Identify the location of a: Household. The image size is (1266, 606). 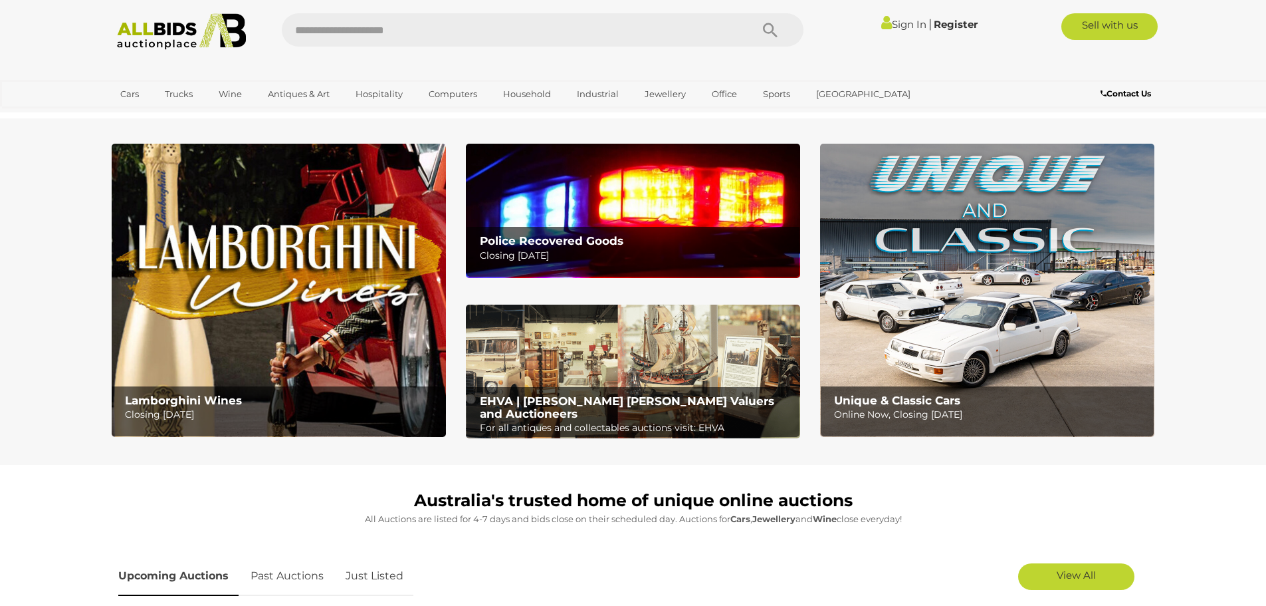
(527, 94).